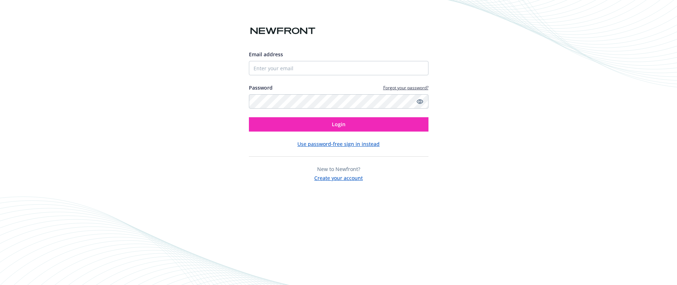 The image size is (677, 285). I want to click on button: Login, so click(339, 125).